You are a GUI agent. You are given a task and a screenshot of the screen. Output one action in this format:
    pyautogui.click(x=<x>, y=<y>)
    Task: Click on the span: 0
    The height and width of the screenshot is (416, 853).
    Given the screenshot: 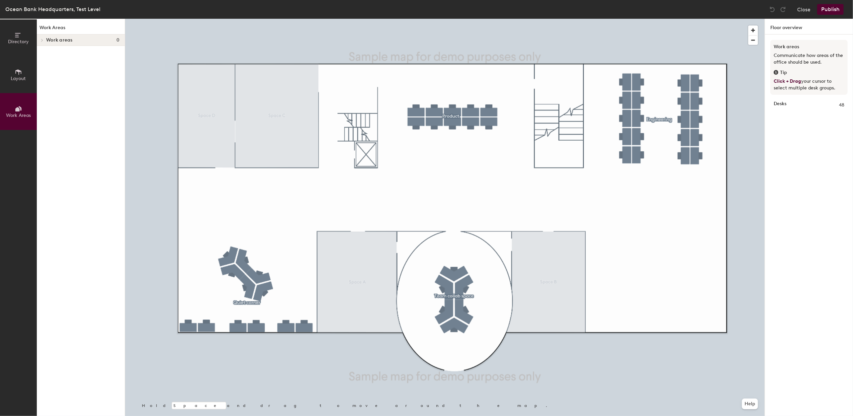 What is the action you would take?
    pyautogui.click(x=118, y=40)
    